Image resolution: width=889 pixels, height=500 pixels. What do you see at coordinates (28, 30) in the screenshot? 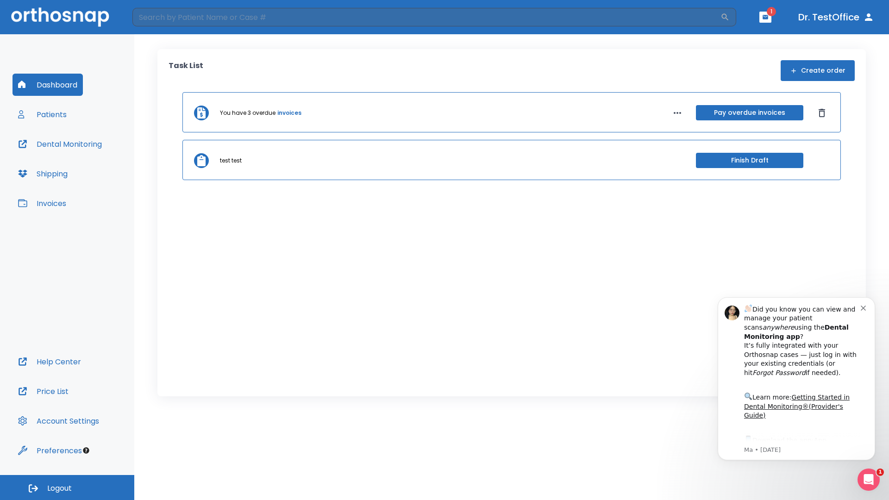
I see `img: Profile image for Ma` at bounding box center [28, 30].